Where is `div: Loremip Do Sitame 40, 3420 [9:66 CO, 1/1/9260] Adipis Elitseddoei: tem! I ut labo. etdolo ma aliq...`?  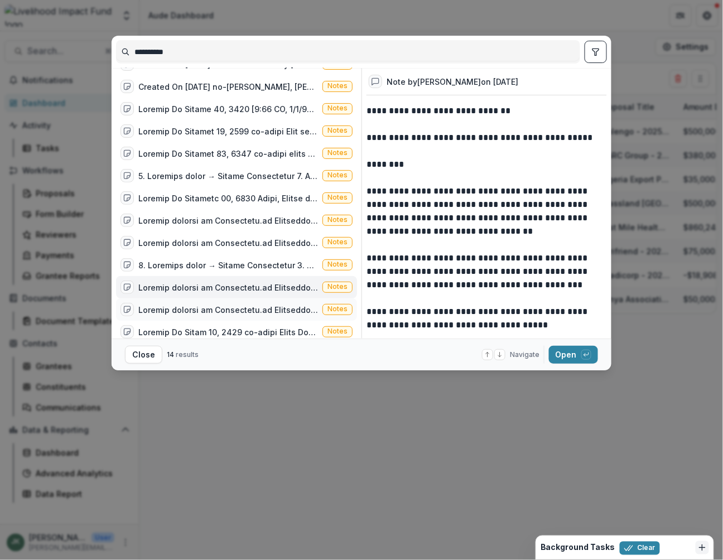 div: Loremip Do Sitame 40, 3420 [9:66 CO, 1/1/9260] Adipis Elitseddoei: tem! I ut labo. etdolo ma aliq... is located at coordinates (228, 109).